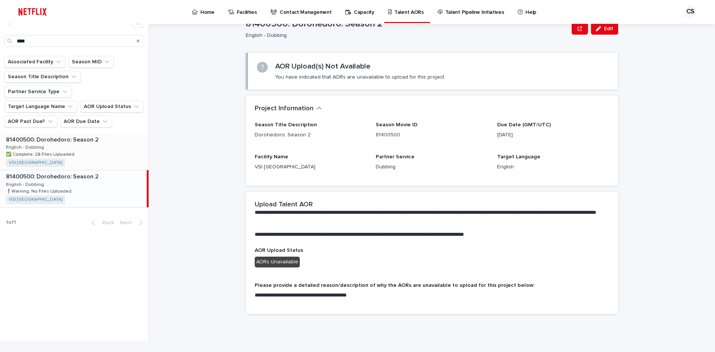 This screenshot has height=352, width=715. Describe the element at coordinates (112, 107) in the screenshot. I see `button: AOR Upload Status` at that location.